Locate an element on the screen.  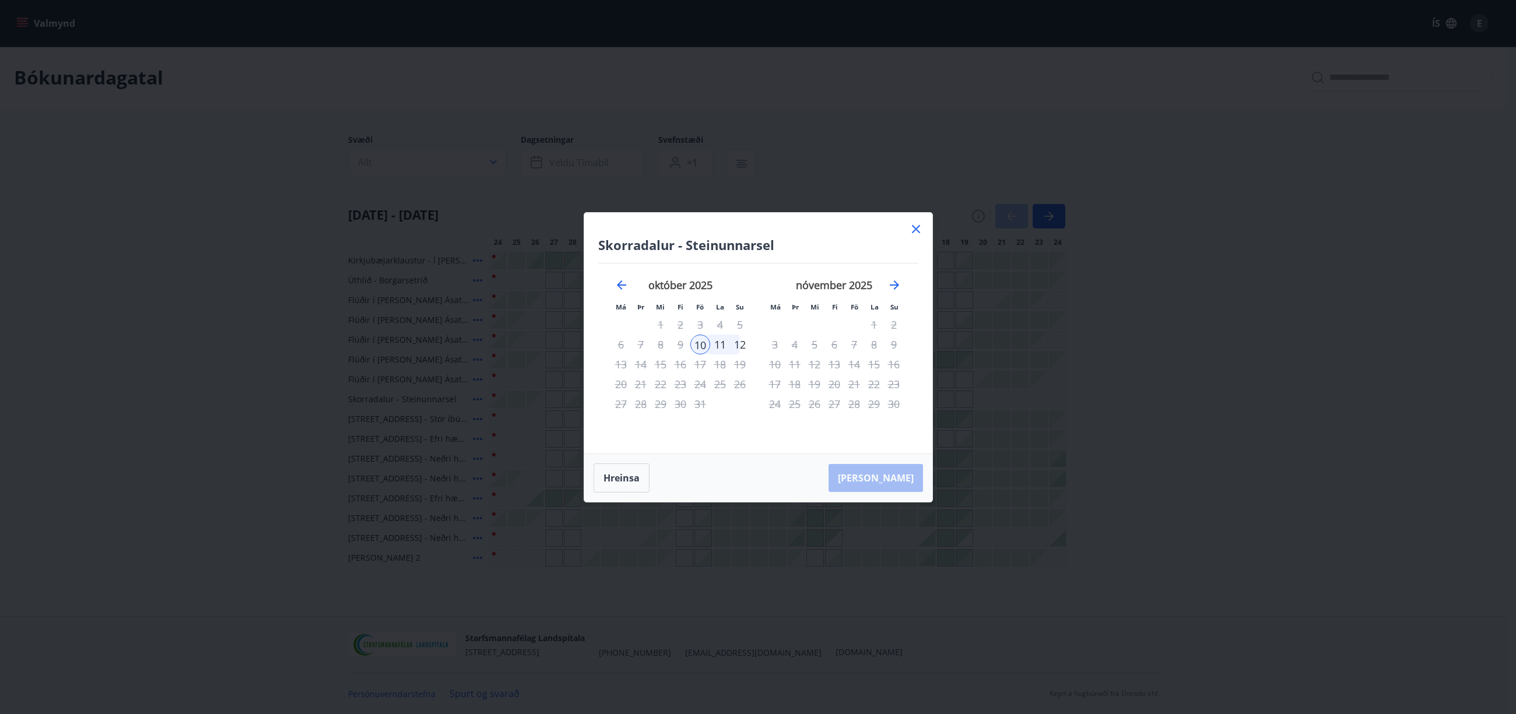
td: Not available. sunnudagur, 23. nóvember 2025 is located at coordinates (894, 384).